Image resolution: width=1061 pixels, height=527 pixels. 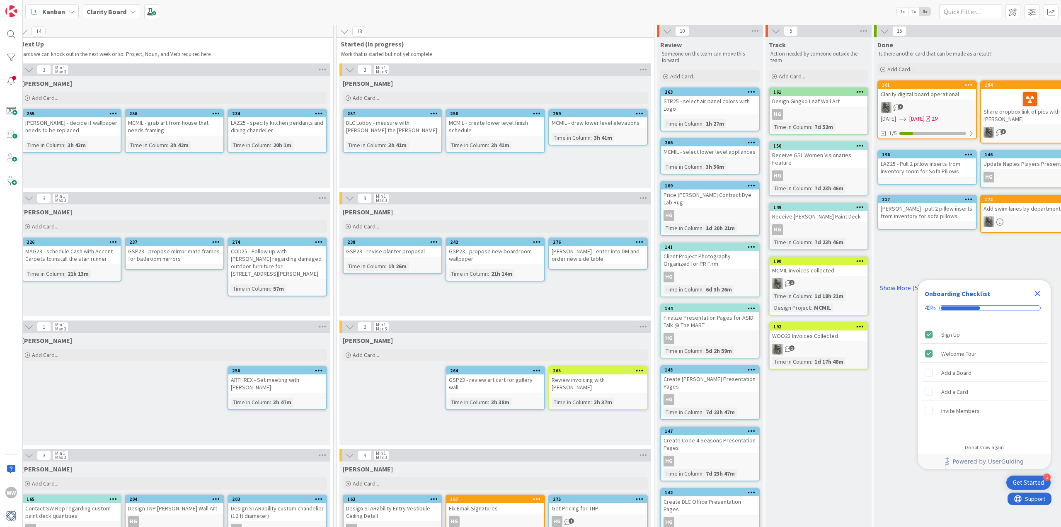 What do you see at coordinates (710, 317) in the screenshot?
I see `div: 144Finalize Presentation Pages for ASID Talk @ The MART` at bounding box center [710, 317].